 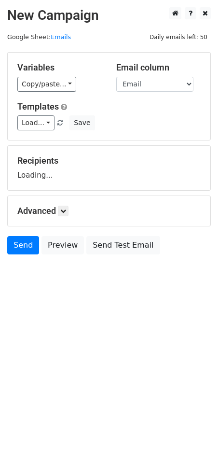 What do you see at coordinates (36, 123) in the screenshot?
I see `a: Load...` at bounding box center [36, 123].